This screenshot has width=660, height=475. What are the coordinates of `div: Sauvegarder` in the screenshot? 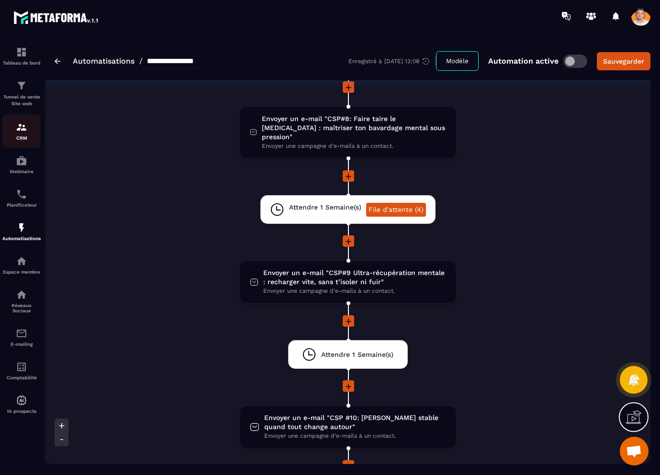 It's located at (623, 61).